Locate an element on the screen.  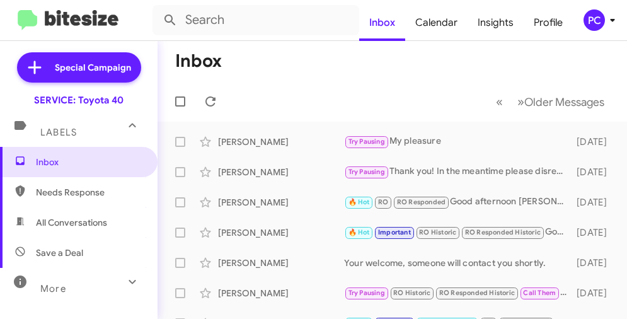
span: Labels is located at coordinates (59, 132).